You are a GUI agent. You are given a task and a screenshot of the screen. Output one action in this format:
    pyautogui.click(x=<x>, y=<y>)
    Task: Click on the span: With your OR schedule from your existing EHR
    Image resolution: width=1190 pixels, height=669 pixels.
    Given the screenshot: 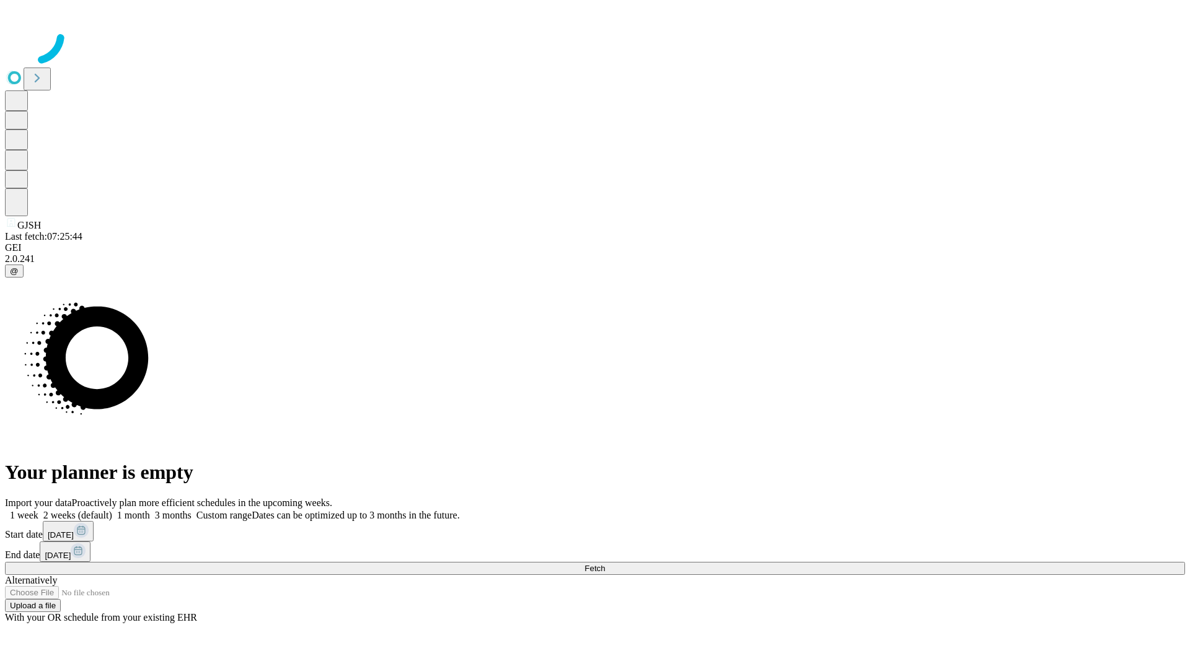 What is the action you would take?
    pyautogui.click(x=101, y=617)
    